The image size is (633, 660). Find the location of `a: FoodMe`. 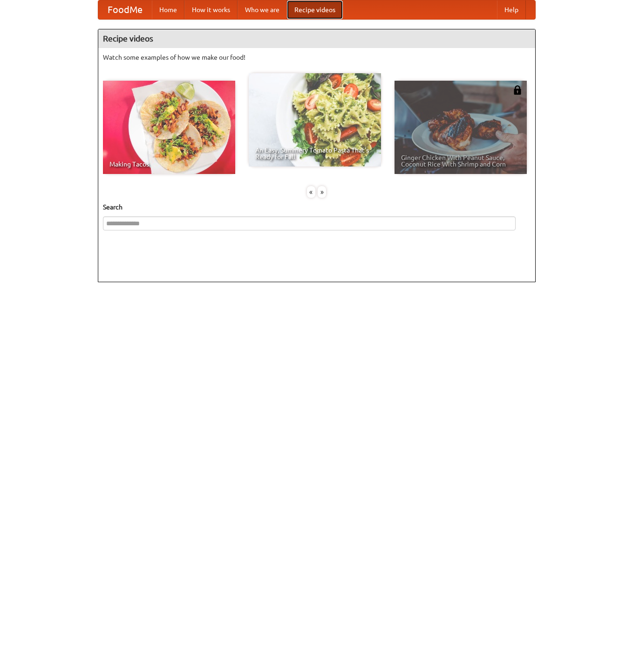

a: FoodMe is located at coordinates (125, 10).